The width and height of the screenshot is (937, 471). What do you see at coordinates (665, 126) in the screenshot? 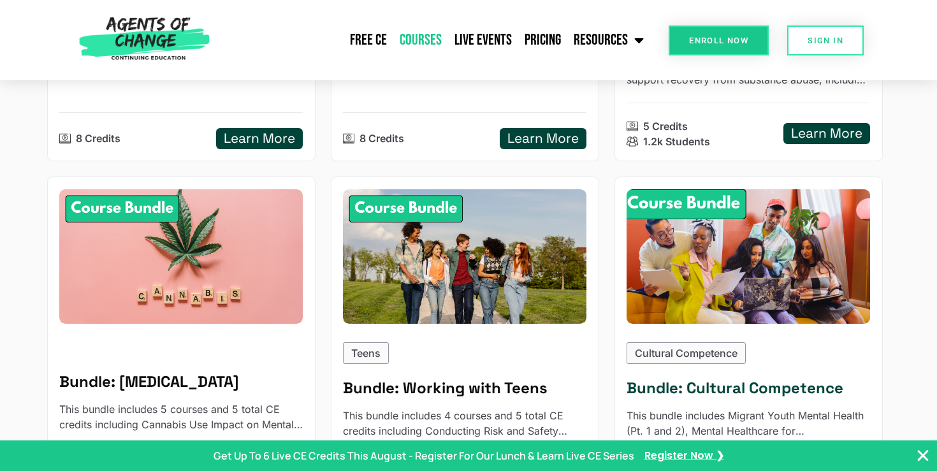
I see `p: 5 Credits` at bounding box center [665, 126].